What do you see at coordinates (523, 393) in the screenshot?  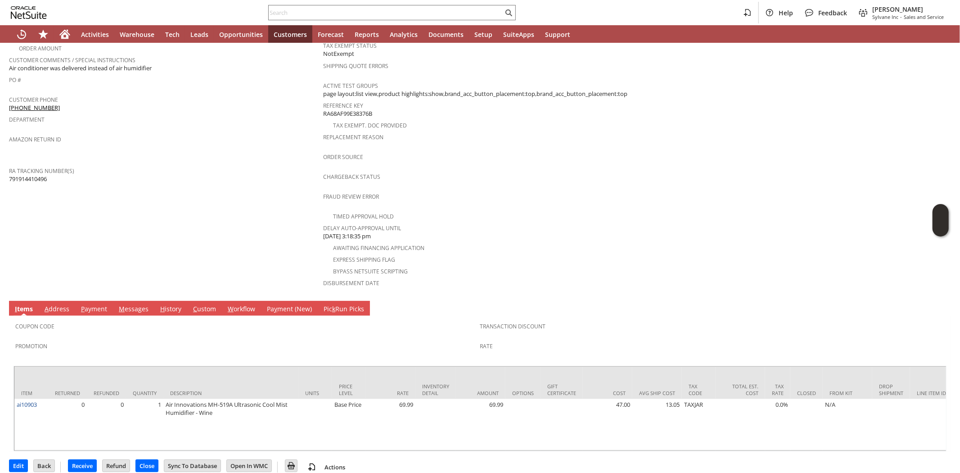 I see `div: Options` at bounding box center [523, 393].